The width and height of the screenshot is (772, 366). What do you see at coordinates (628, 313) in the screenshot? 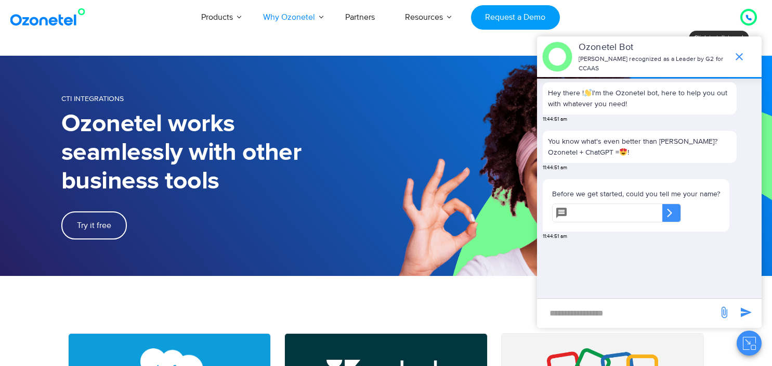
I see `div: new-msg-input` at bounding box center [628, 313].